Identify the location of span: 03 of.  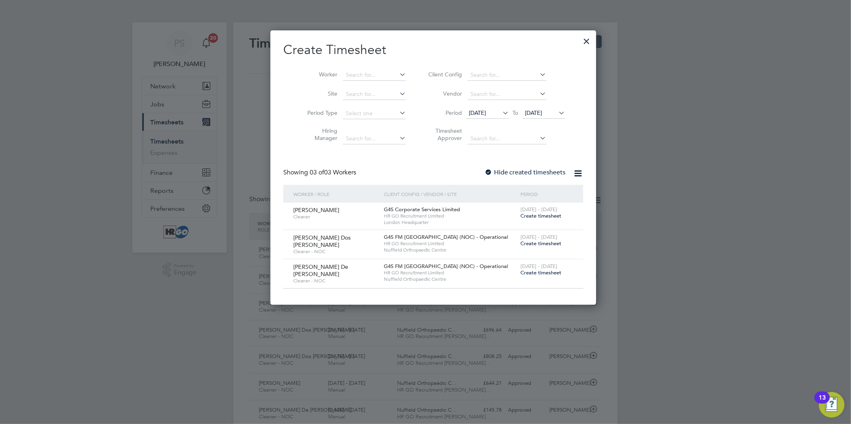
(317, 173).